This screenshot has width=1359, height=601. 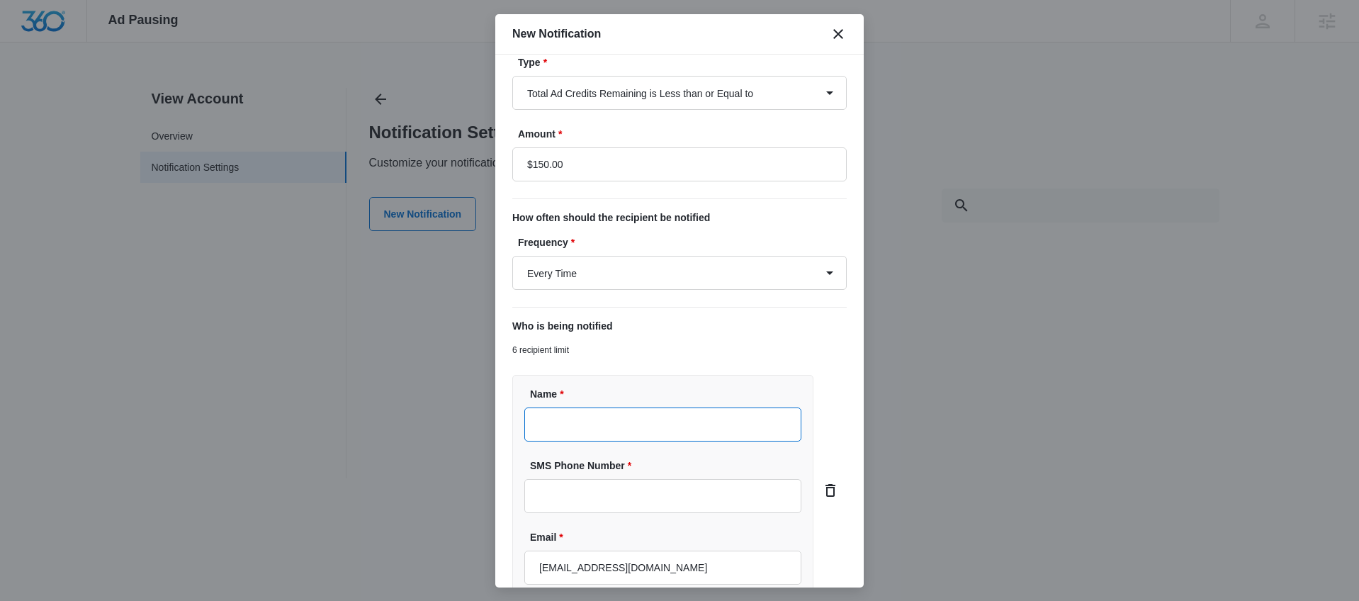 What do you see at coordinates (680, 218) in the screenshot?
I see `p: How often should the recipient be notified` at bounding box center [680, 218].